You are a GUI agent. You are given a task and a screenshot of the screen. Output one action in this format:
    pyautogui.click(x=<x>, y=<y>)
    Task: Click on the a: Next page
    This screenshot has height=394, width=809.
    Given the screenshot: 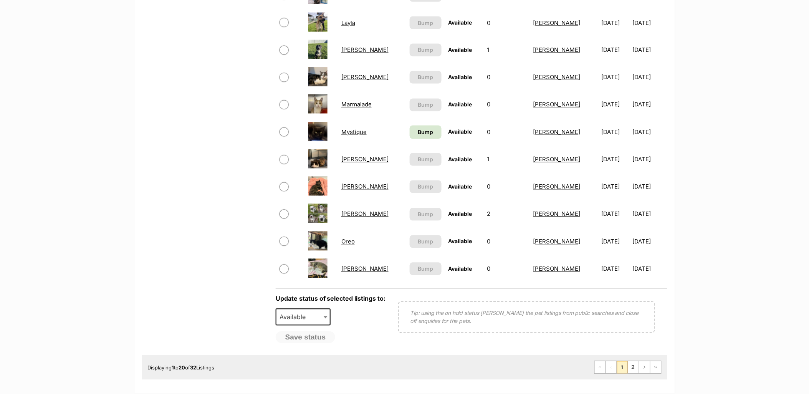 What is the action you would take?
    pyautogui.click(x=645, y=368)
    